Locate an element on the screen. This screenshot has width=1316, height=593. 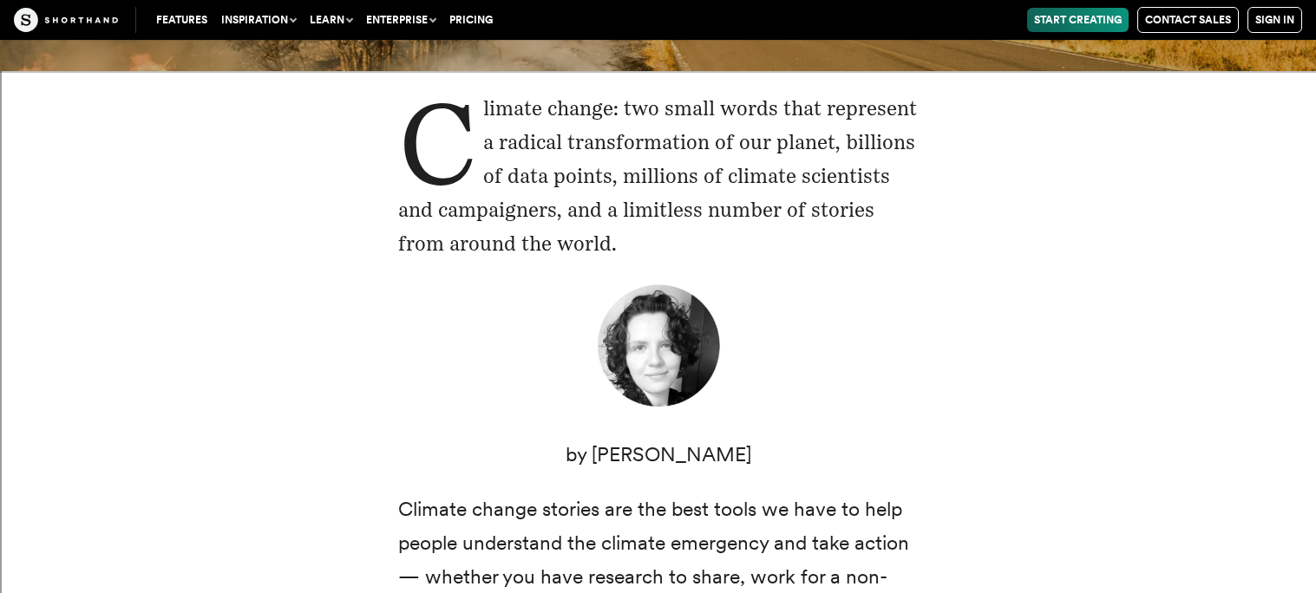
div: Sign out is located at coordinates (658, 93).